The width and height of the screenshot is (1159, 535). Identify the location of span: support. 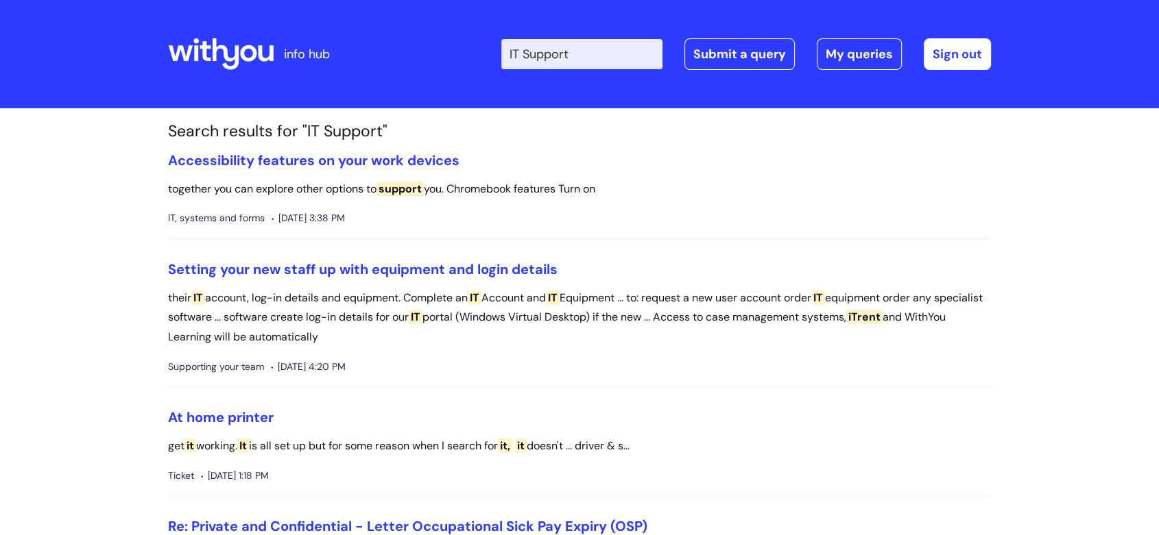
(400, 189).